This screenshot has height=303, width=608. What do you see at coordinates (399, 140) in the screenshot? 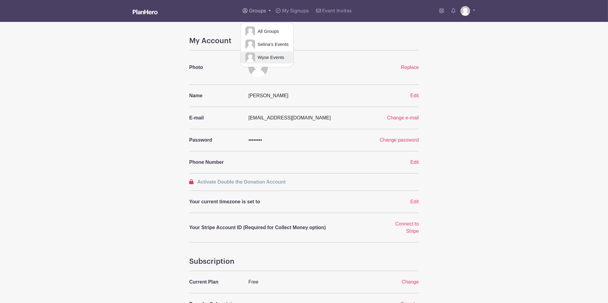
I see `span: Change password` at bounding box center [399, 140].